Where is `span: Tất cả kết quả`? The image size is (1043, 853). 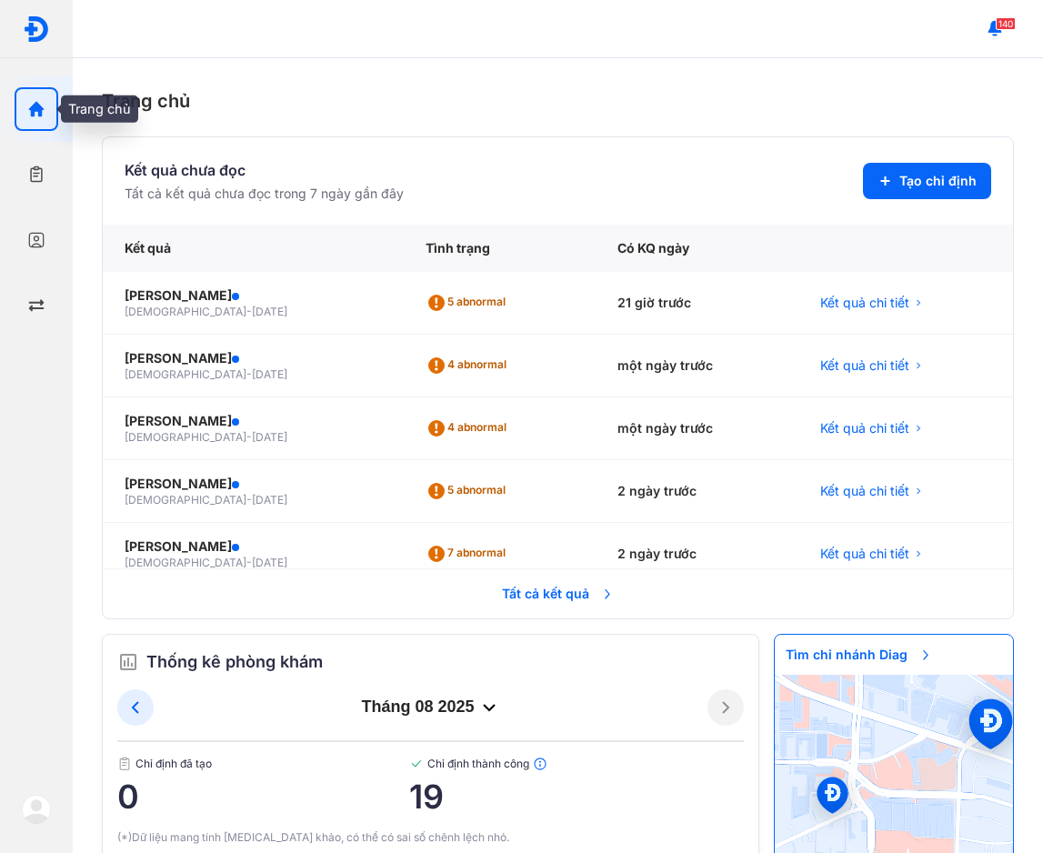
span: Tất cả kết quả is located at coordinates (558, 594).